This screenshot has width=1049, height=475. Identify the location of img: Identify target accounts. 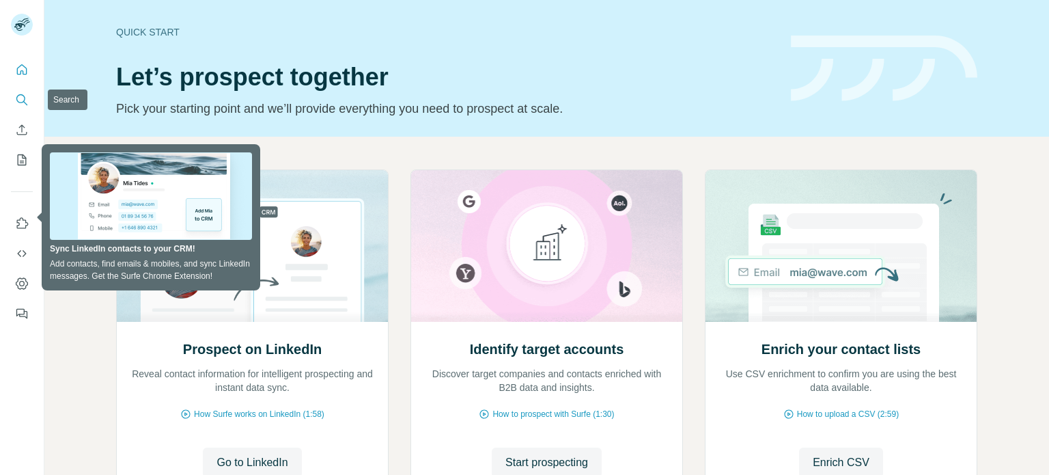
(546, 246).